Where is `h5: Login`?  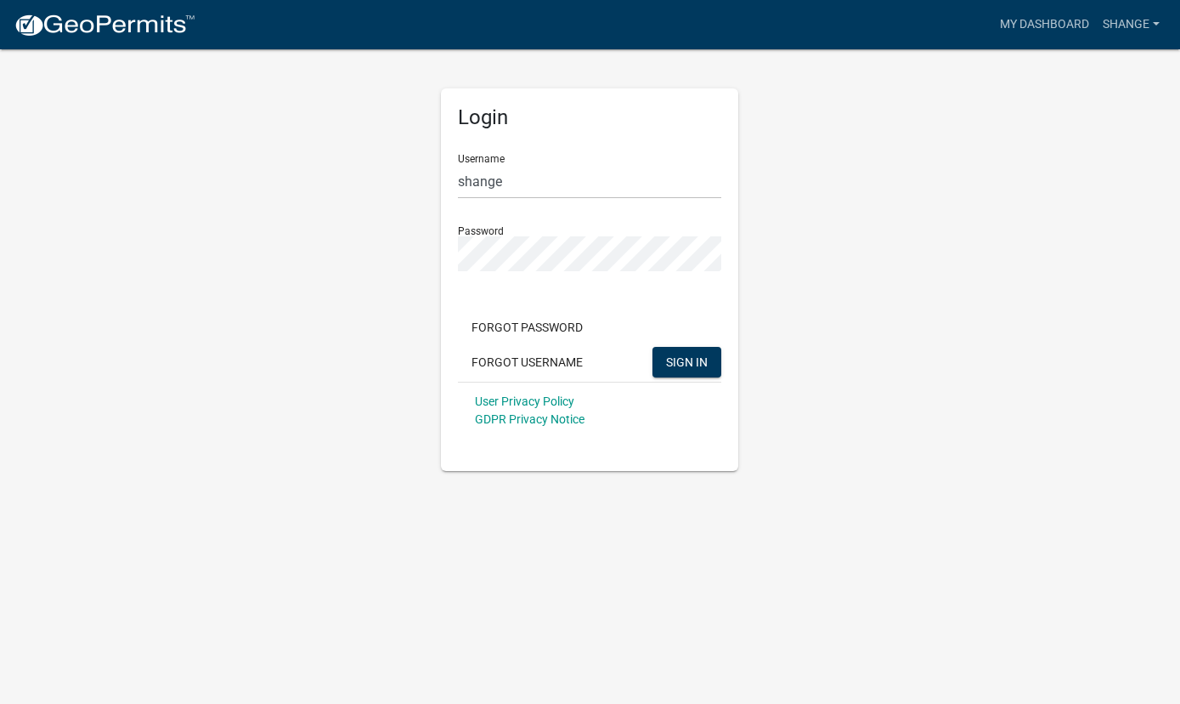 h5: Login is located at coordinates (590, 117).